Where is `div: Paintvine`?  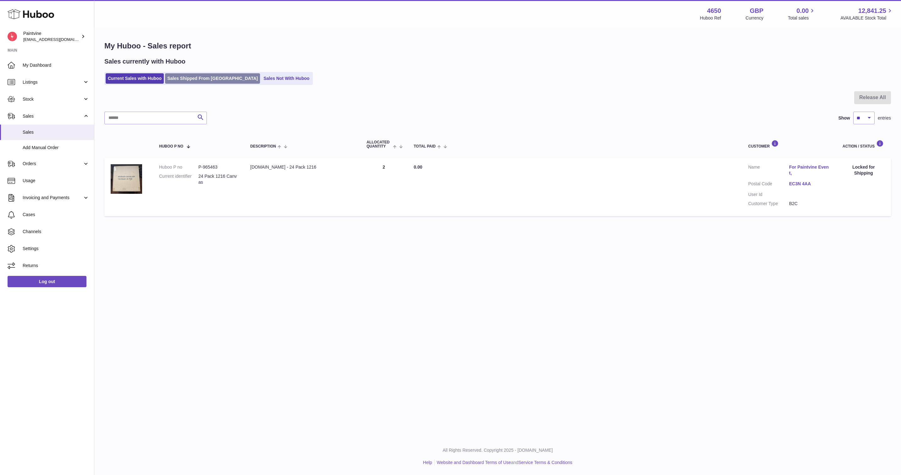 div: Paintvine is located at coordinates (52, 36).